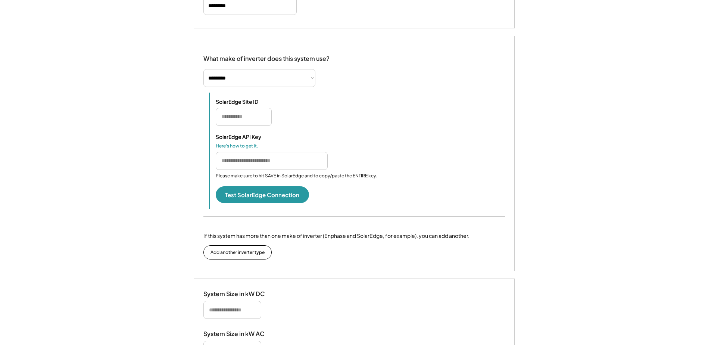 The width and height of the screenshot is (708, 345). I want to click on button: Add another inverter type, so click(237, 252).